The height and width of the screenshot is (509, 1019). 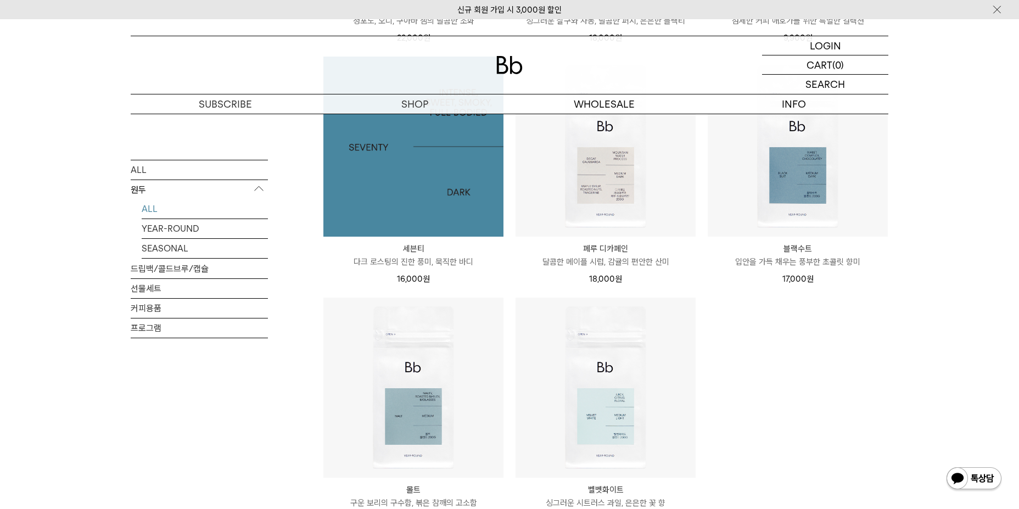 What do you see at coordinates (606, 262) in the screenshot?
I see `p: 달콤한 메이플 시럽, 감귤의 편안한 산미` at bounding box center [606, 262].